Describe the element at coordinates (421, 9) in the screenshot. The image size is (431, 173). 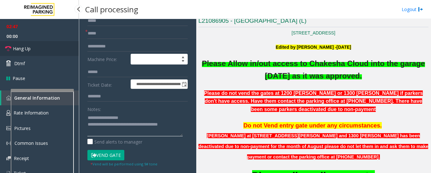
I see `img: logout` at that location.